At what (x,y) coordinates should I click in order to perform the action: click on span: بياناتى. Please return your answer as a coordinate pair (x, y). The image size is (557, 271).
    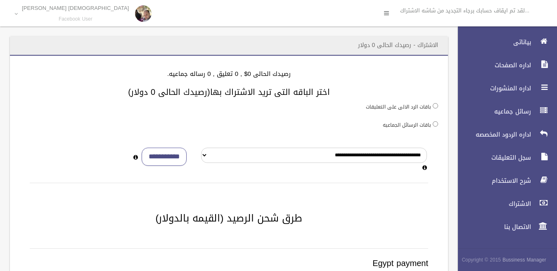
    Looking at the image, I should click on (492, 42).